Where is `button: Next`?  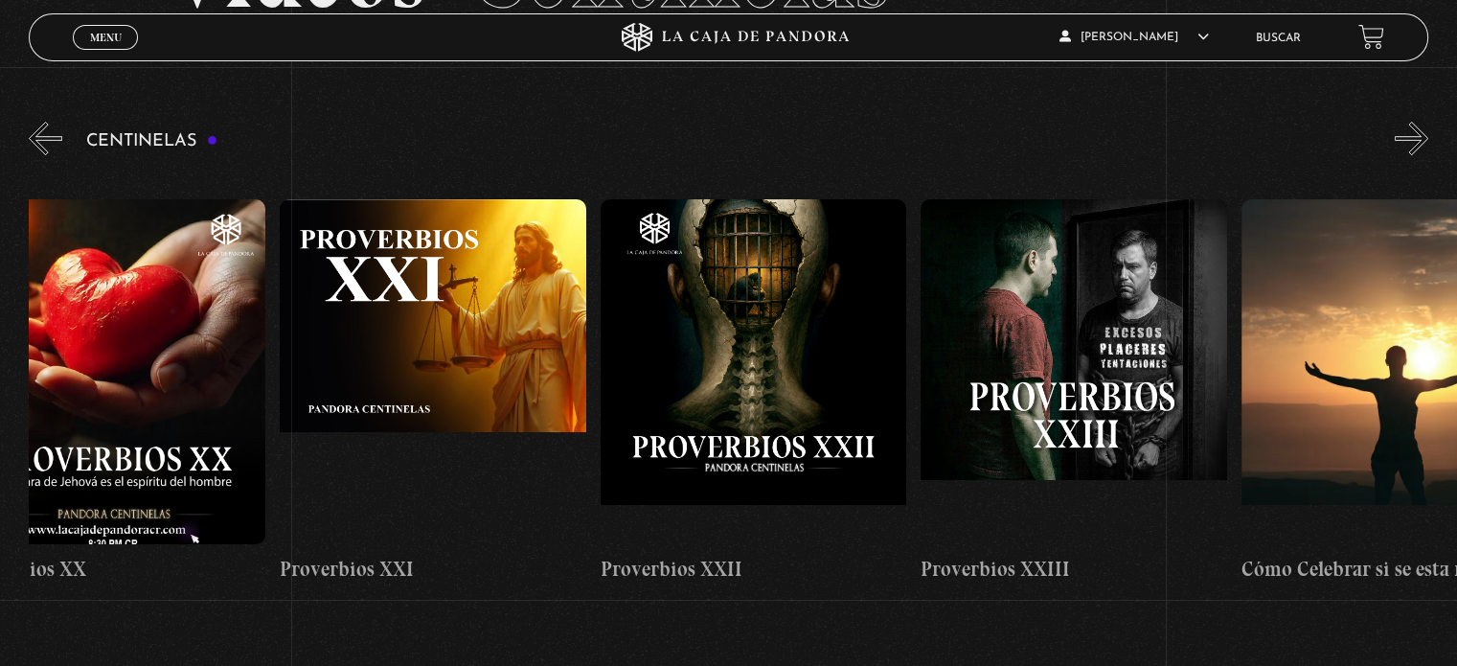 button: Next is located at coordinates (1411, 138).